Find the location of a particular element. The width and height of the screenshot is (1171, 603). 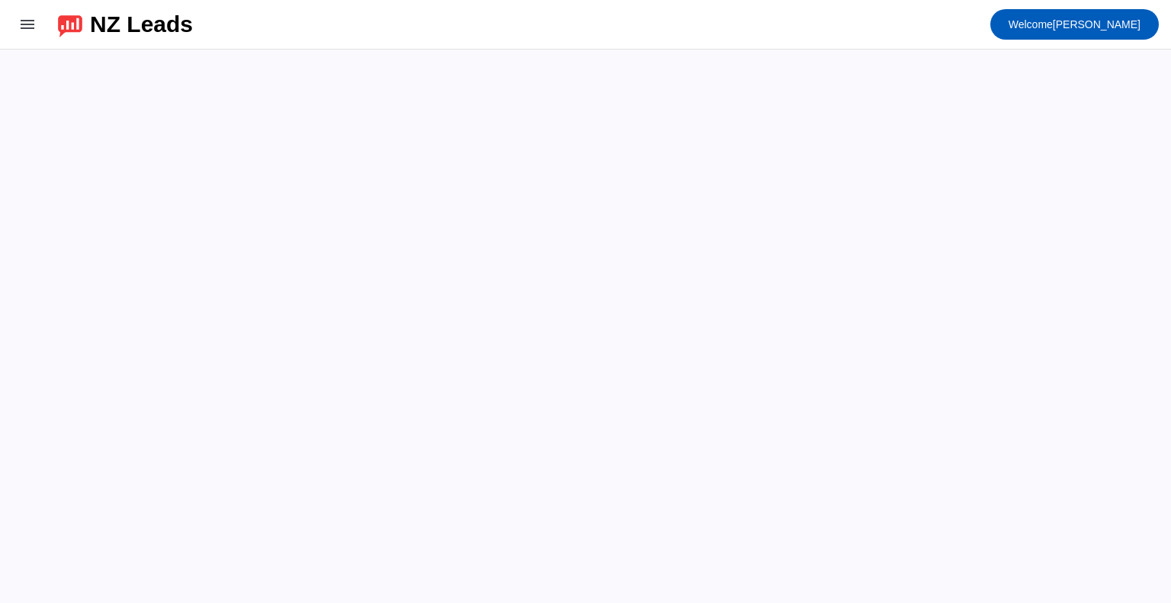

div: NZ Leads is located at coordinates (141, 24).